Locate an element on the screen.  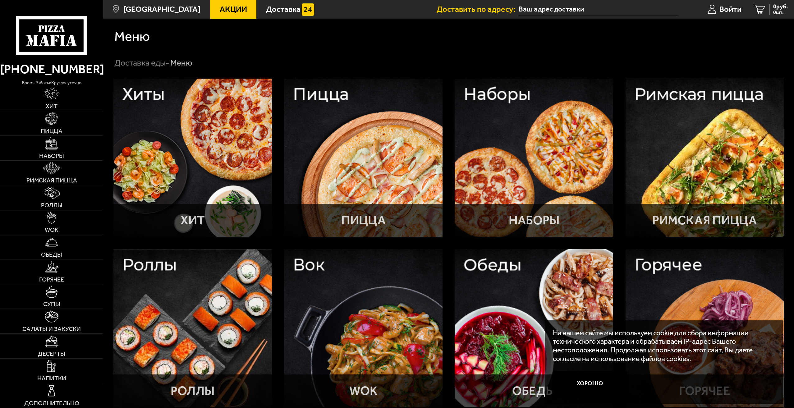
button: Хорошо is located at coordinates (590, 383).